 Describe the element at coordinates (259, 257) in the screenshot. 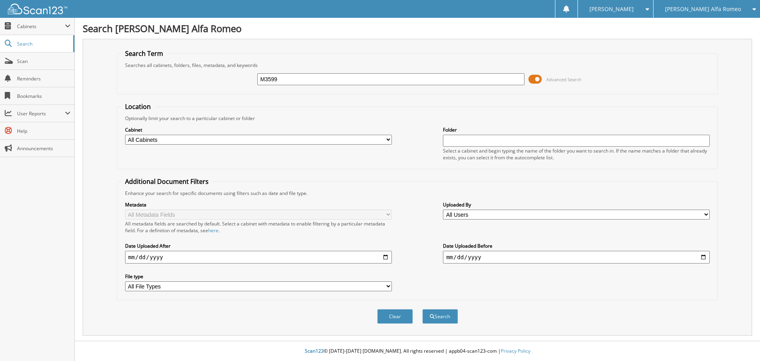

I see `input: start` at that location.